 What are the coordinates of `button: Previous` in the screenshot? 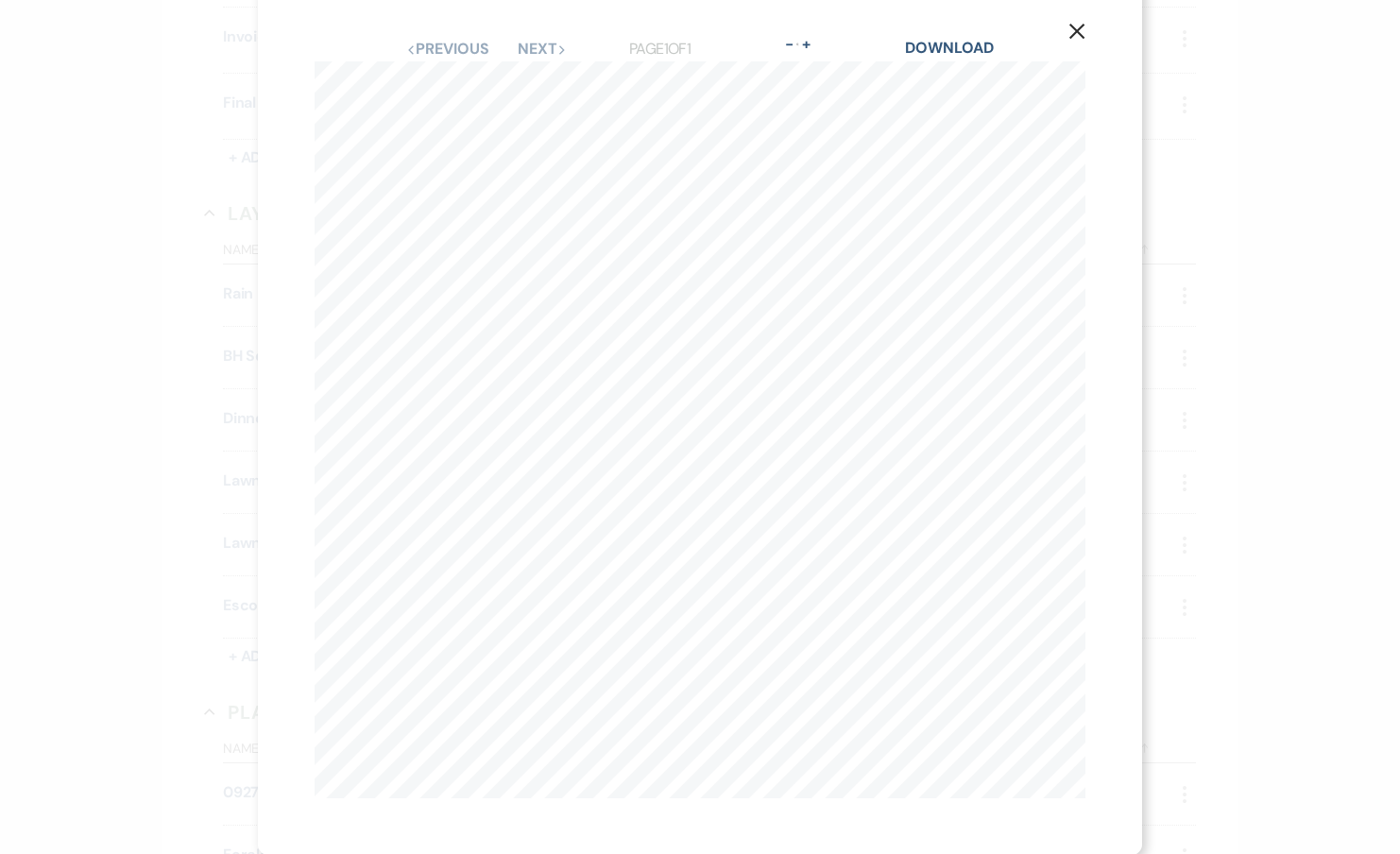 It's located at (447, 49).